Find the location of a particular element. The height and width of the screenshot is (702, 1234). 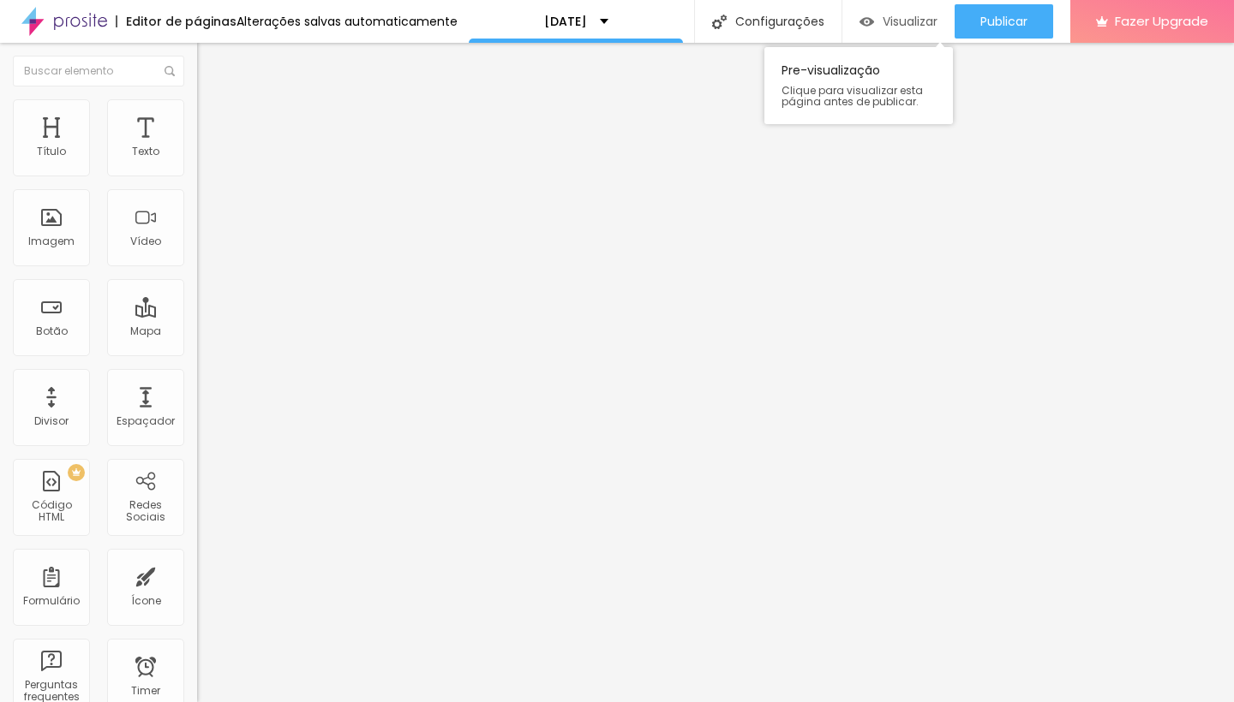

div: Ícone is located at coordinates (146, 601).